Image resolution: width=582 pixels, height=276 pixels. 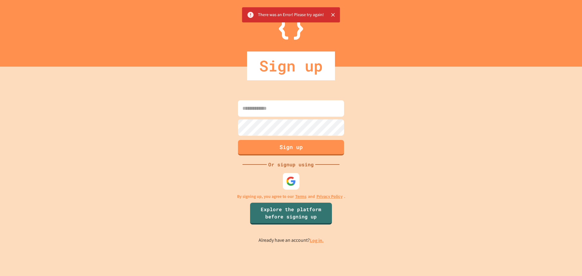 What do you see at coordinates (291, 214) in the screenshot?
I see `a: Explore the platform before signing up` at bounding box center [291, 214].